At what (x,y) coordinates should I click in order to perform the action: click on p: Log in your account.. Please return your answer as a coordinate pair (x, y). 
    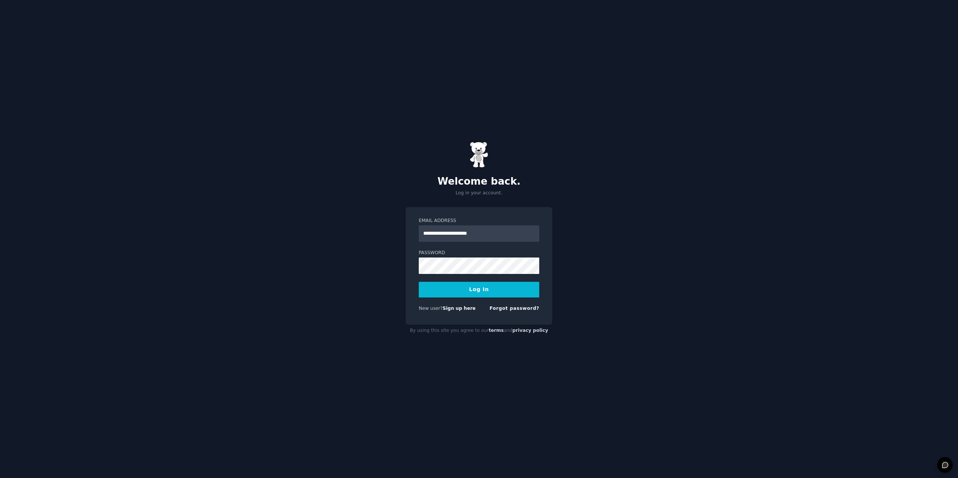
    Looking at the image, I should click on (479, 193).